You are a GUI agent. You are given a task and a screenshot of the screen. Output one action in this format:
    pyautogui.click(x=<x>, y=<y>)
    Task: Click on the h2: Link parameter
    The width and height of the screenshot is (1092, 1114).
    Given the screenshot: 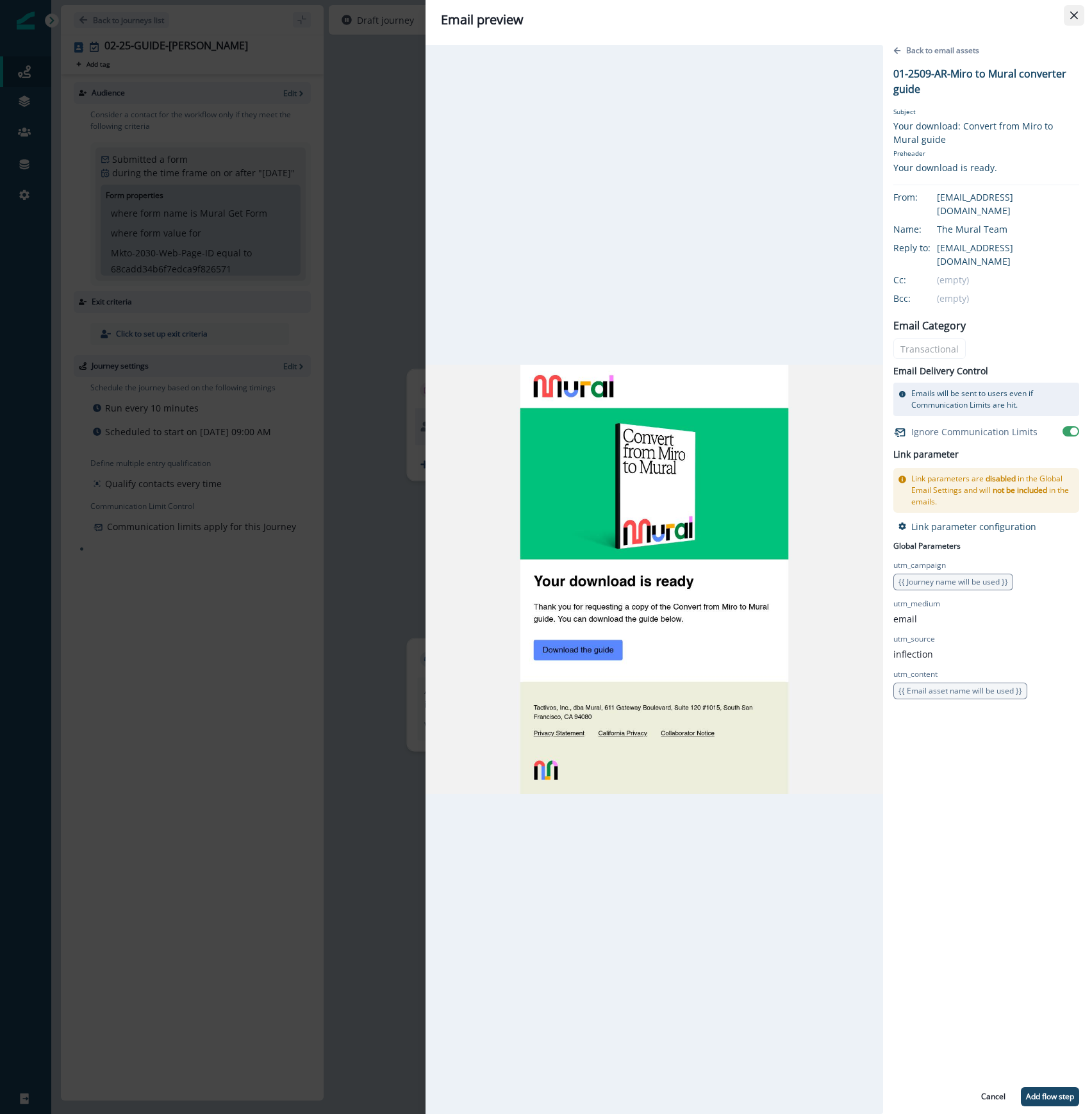 What is the action you would take?
    pyautogui.click(x=926, y=455)
    